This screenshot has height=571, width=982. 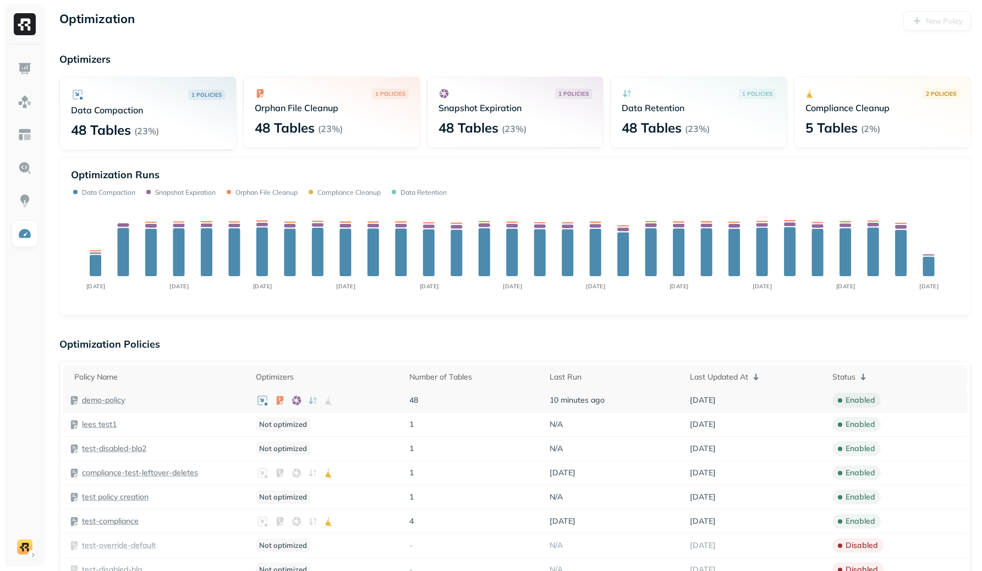 I want to click on img: Optimization, so click(x=25, y=234).